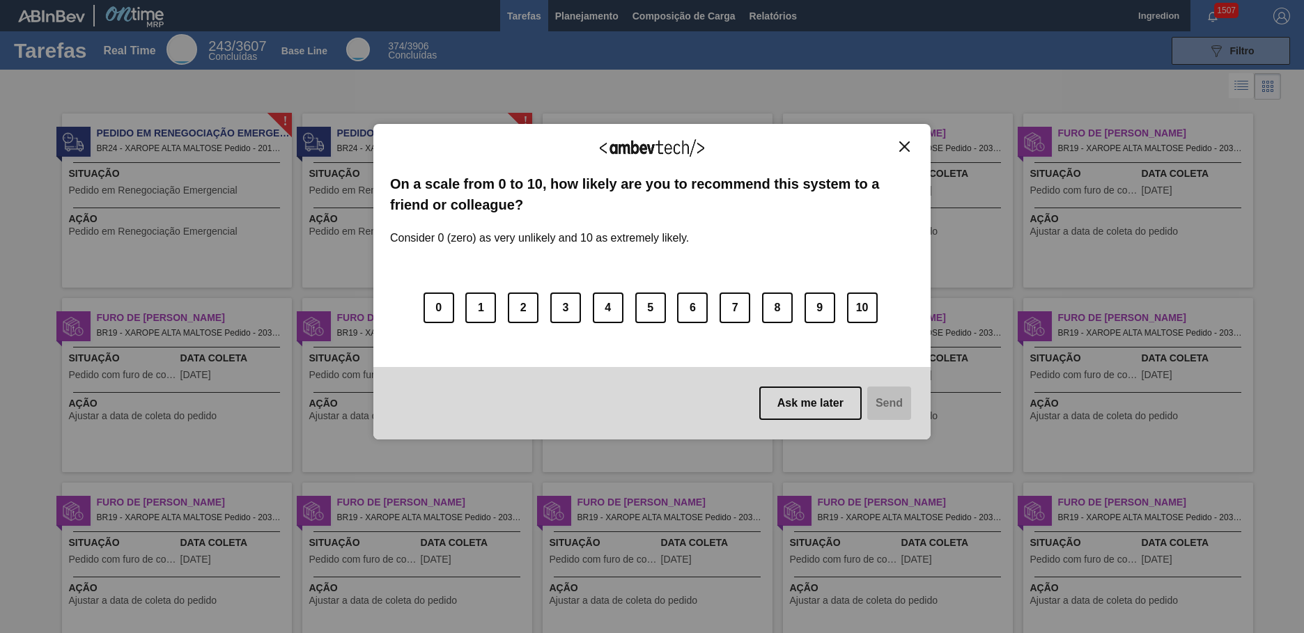 This screenshot has width=1304, height=633. What do you see at coordinates (608, 308) in the screenshot?
I see `button: 4` at bounding box center [608, 308].